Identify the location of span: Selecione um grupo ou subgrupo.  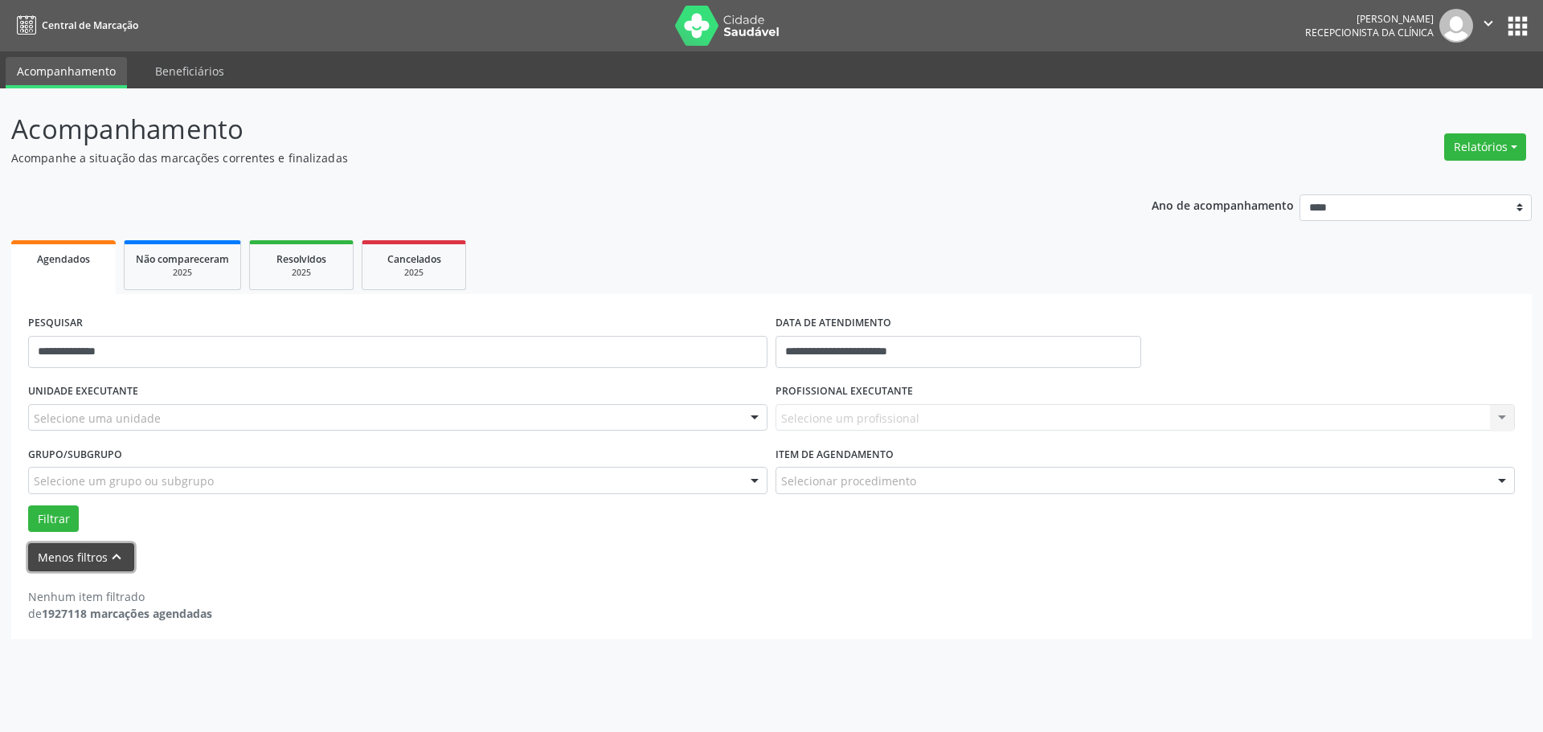
(124, 481).